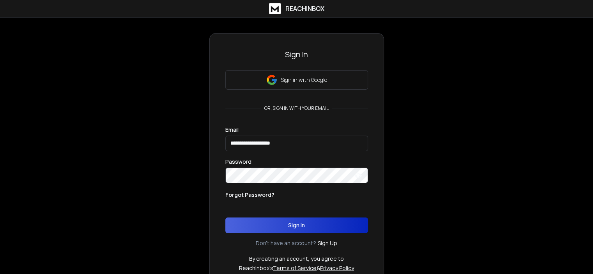 This screenshot has width=593, height=274. I want to click on span: Privacy Policy, so click(337, 268).